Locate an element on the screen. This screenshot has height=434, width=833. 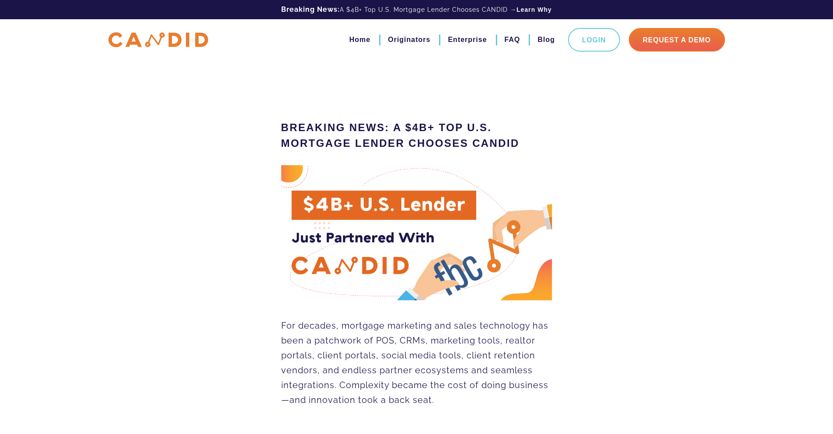
a: Originators is located at coordinates (409, 40).